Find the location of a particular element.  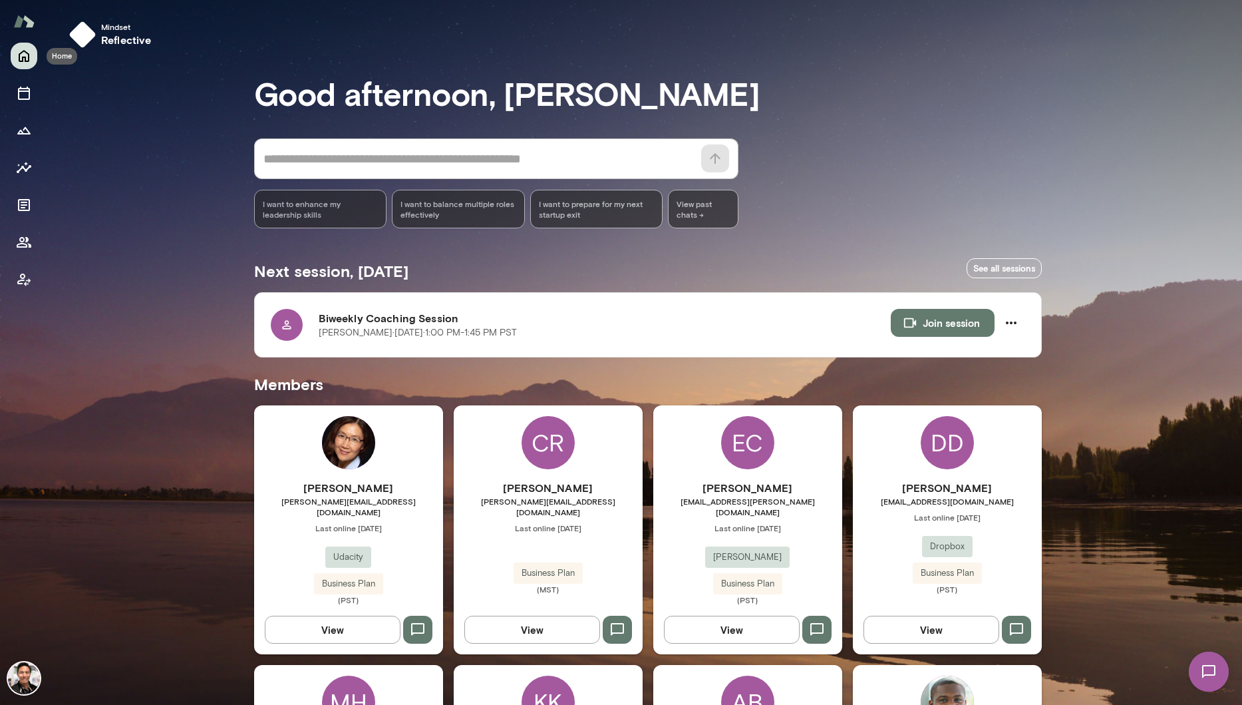

img: mindset is located at coordinates (83, 35).